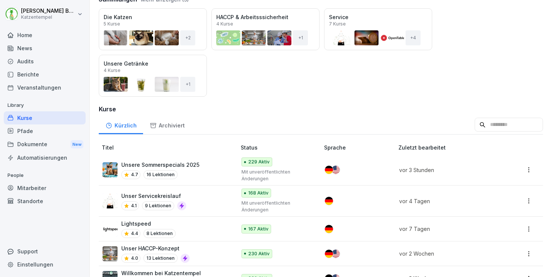 The height and width of the screenshot is (277, 552). What do you see at coordinates (121, 125) in the screenshot?
I see `div: Kürzlich` at bounding box center [121, 125].